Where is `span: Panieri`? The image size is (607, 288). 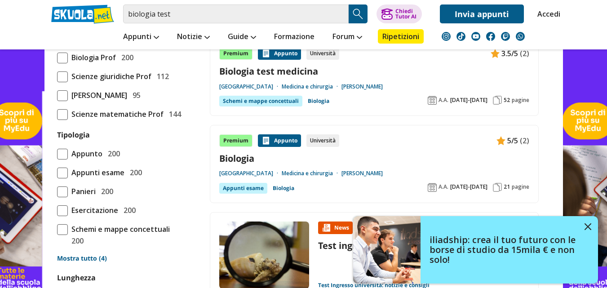
span: Panieri is located at coordinates (82, 192).